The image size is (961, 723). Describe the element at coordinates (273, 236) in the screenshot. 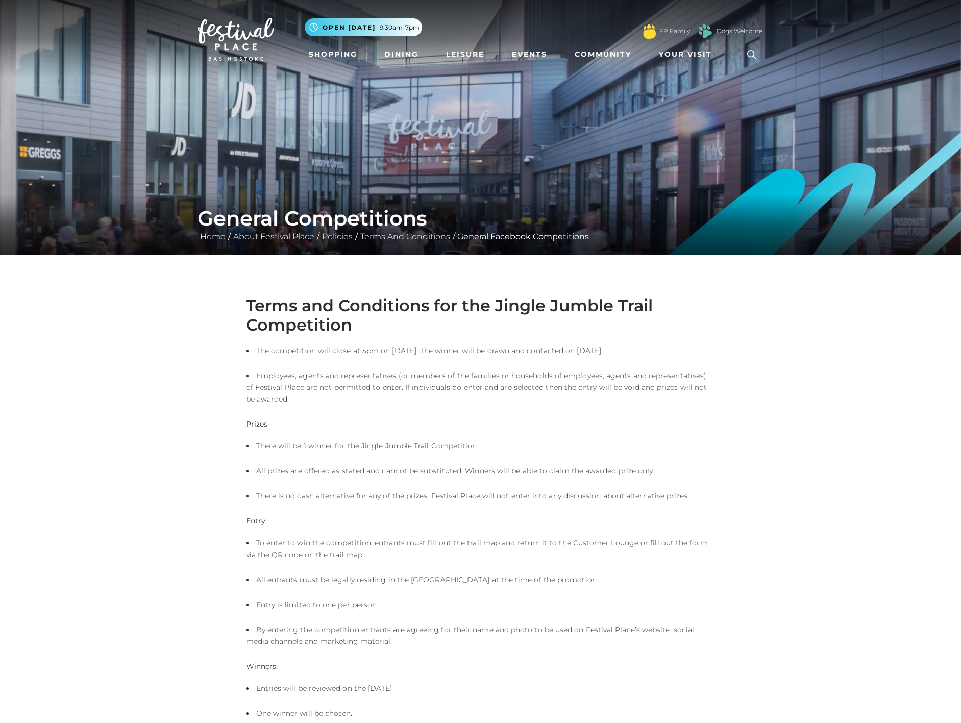

I see `a: About Festival Place` at that location.